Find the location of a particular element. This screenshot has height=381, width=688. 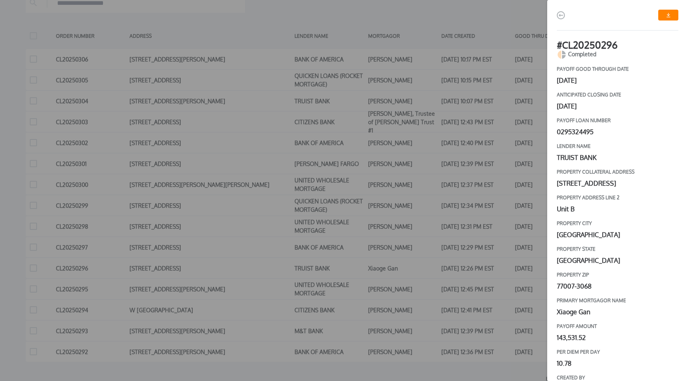

label: Per diem per day is located at coordinates (617, 352).